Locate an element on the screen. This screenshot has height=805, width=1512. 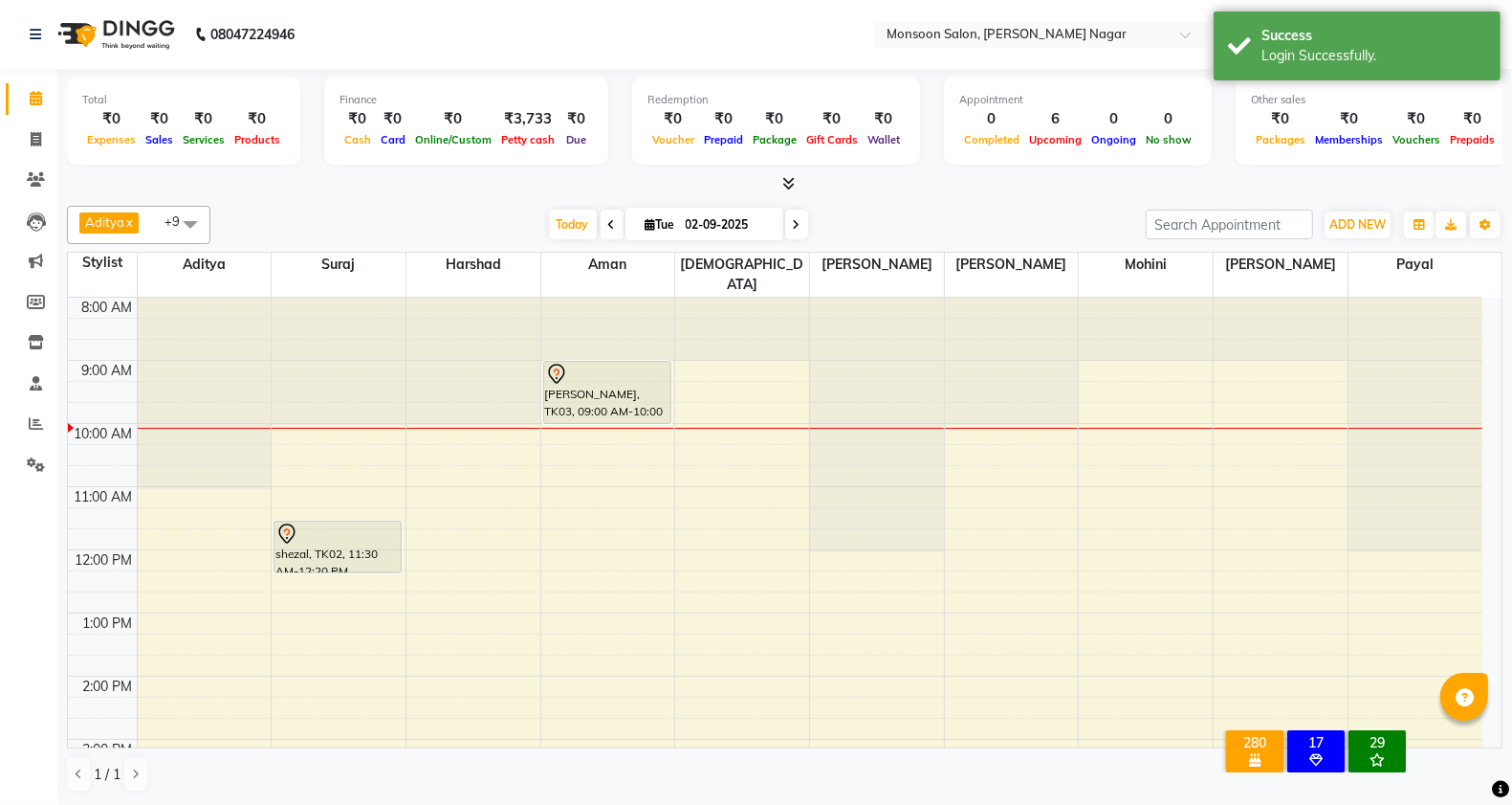
span: Tue is located at coordinates (660, 224).